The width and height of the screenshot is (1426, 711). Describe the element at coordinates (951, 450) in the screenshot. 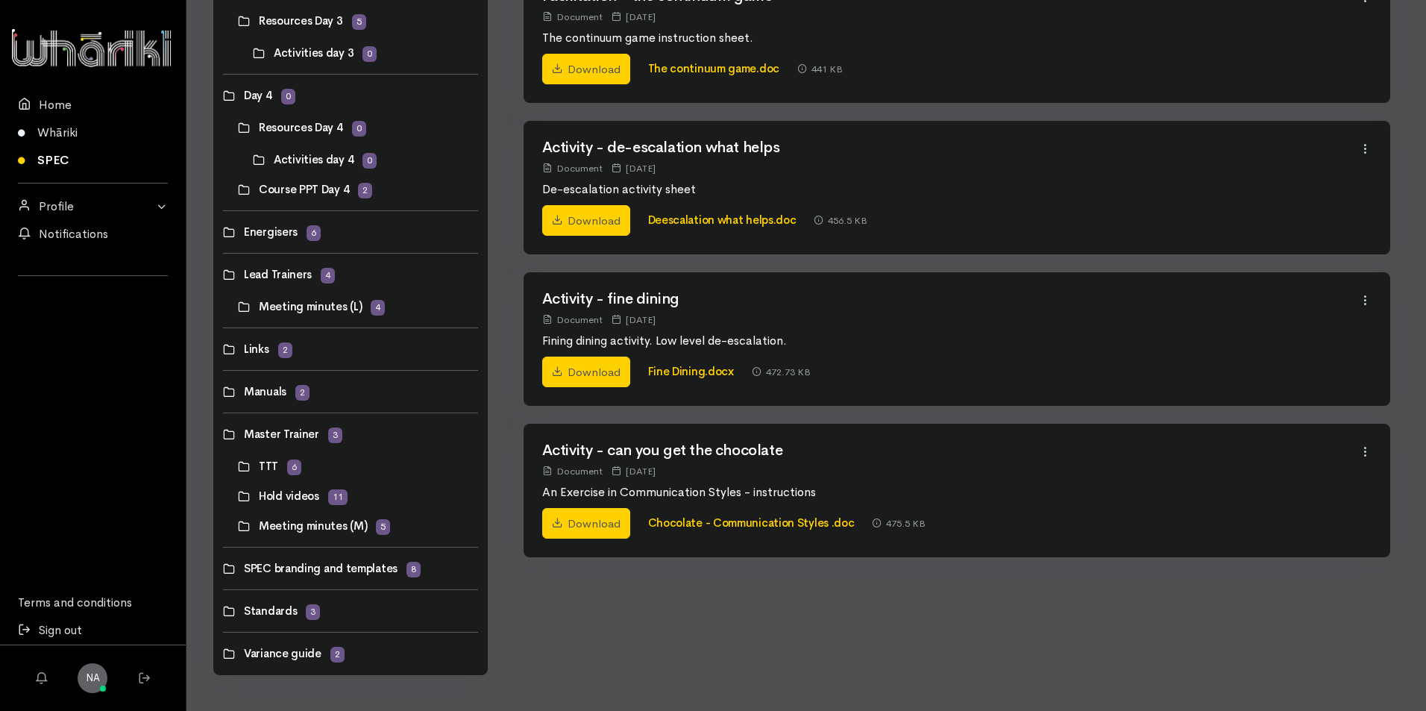

I see `h2: Activity - can you get the chocolate` at that location.